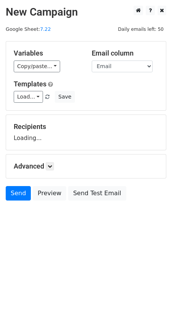 This screenshot has width=172, height=328. I want to click on h5: Advanced, so click(86, 166).